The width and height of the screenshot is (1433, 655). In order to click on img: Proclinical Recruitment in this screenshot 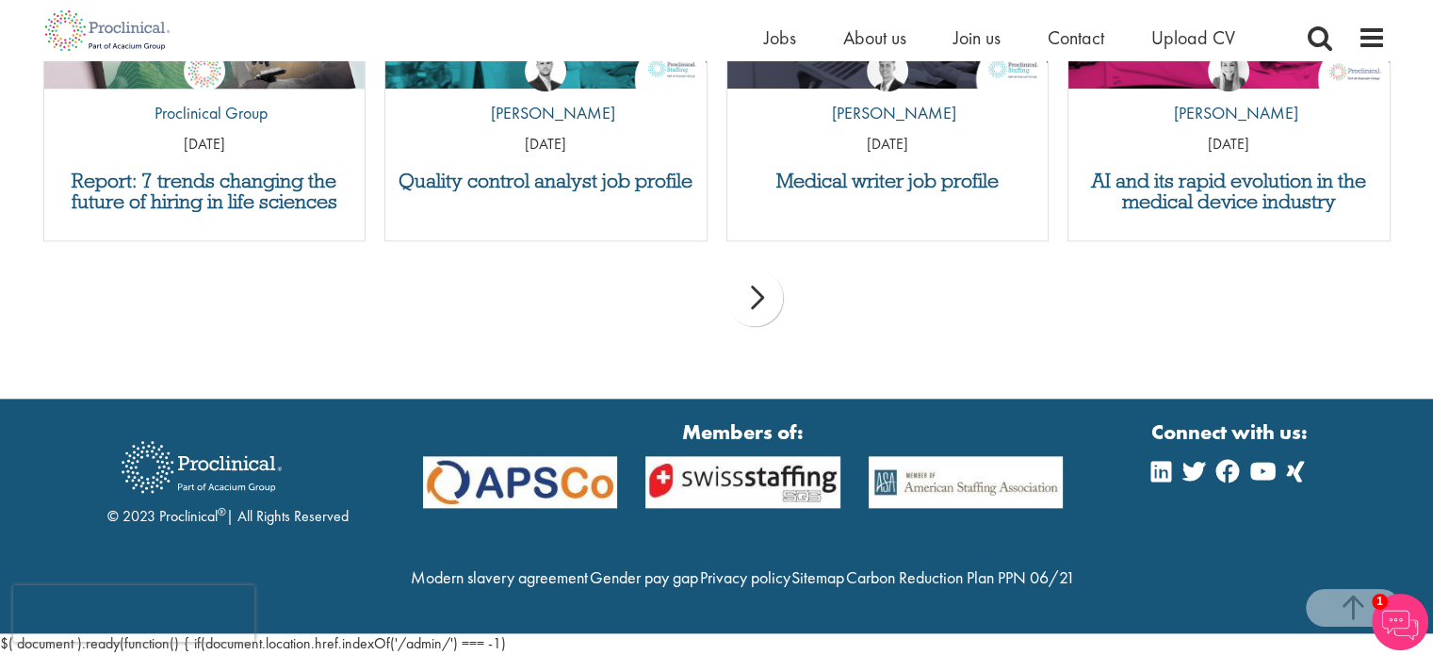, I will do `click(202, 466)`.